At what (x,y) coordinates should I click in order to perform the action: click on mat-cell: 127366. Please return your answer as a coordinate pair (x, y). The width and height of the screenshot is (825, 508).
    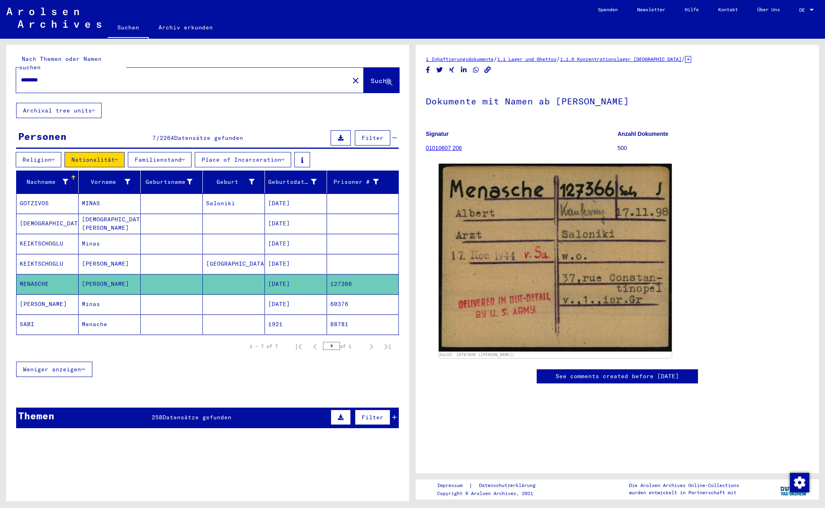
    Looking at the image, I should click on (363, 284).